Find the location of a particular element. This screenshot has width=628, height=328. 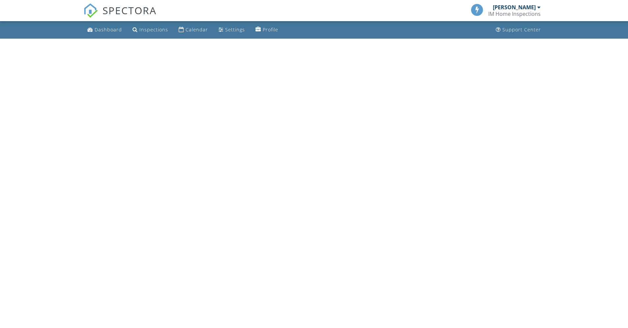

div: Profile is located at coordinates (270, 29).